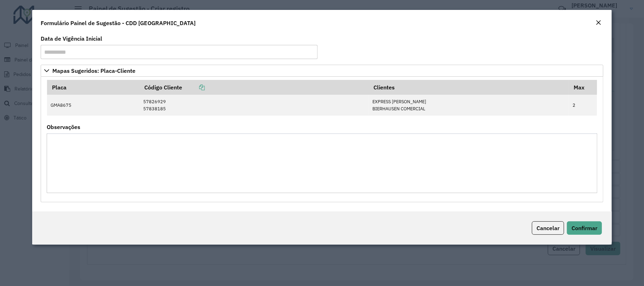  Describe the element at coordinates (322, 71) in the screenshot. I see `a: Mapas Sugeridos: Placa-Cliente` at that location.